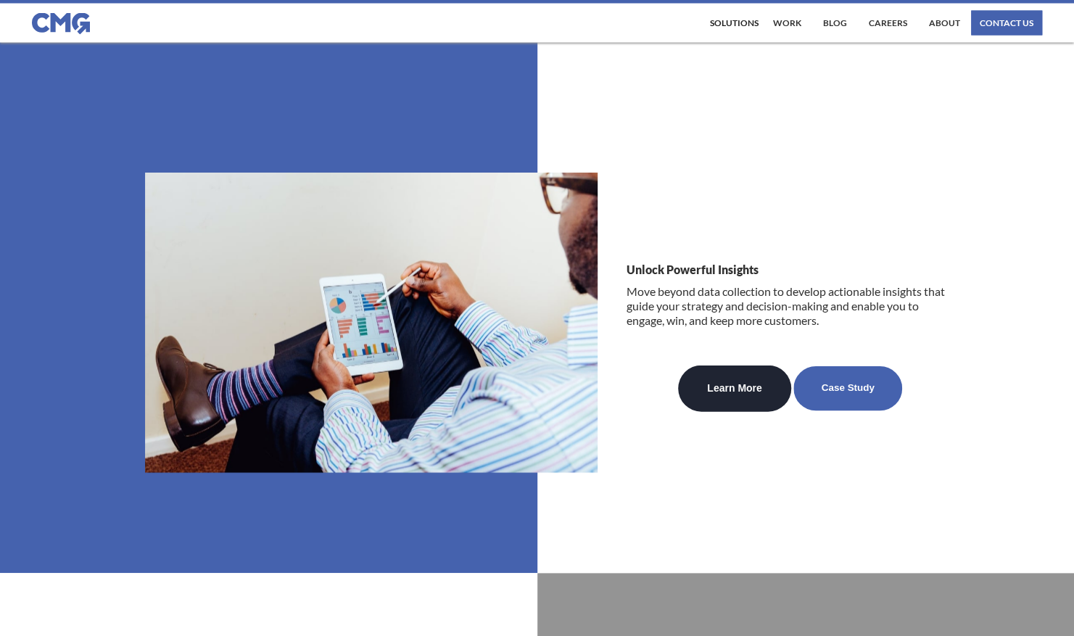  What do you see at coordinates (888, 23) in the screenshot?
I see `a: Careers` at bounding box center [888, 23].